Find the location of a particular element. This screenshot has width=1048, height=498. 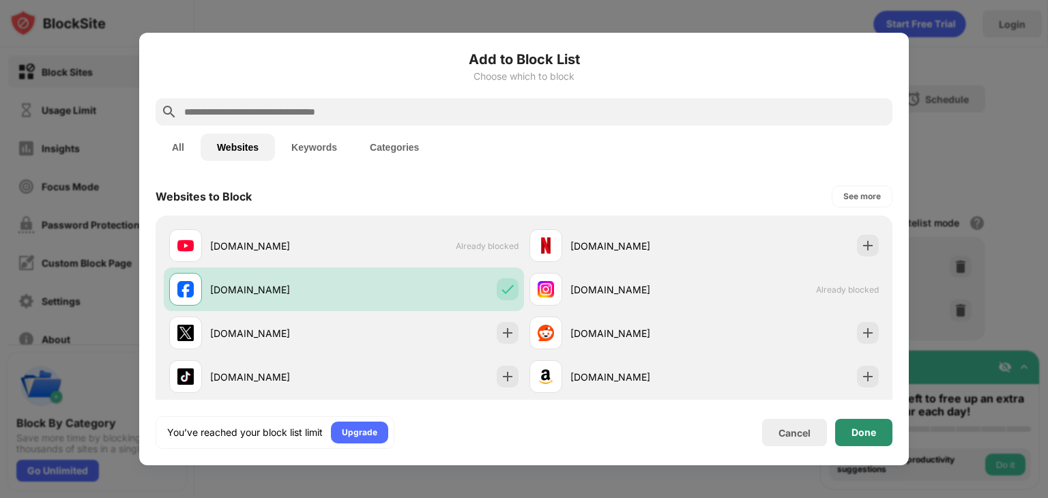

button: All is located at coordinates (178, 147).